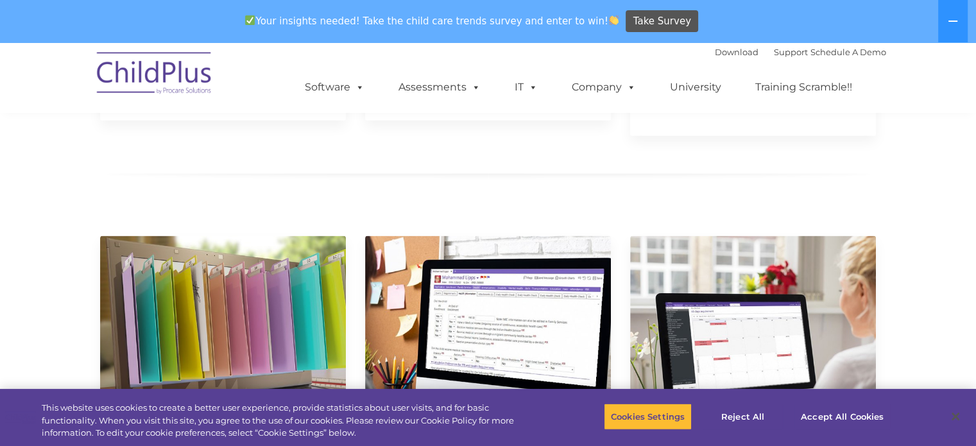  I want to click on span: Your insights needed! Take the child care trends survey and enter to win!, so click(432, 21).